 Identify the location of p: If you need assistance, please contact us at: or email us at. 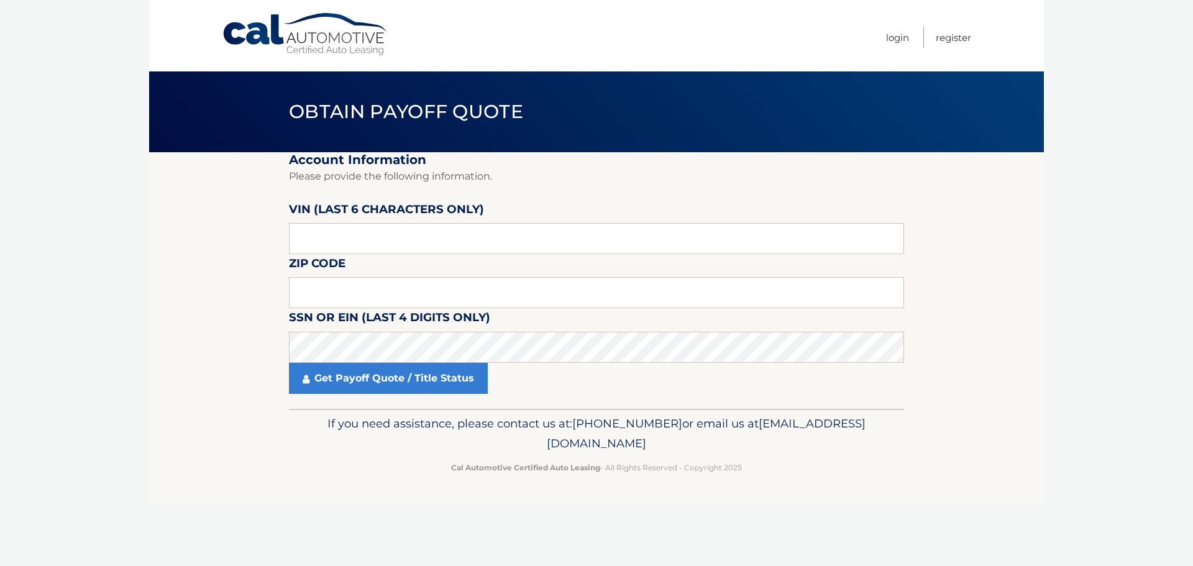
(597, 434).